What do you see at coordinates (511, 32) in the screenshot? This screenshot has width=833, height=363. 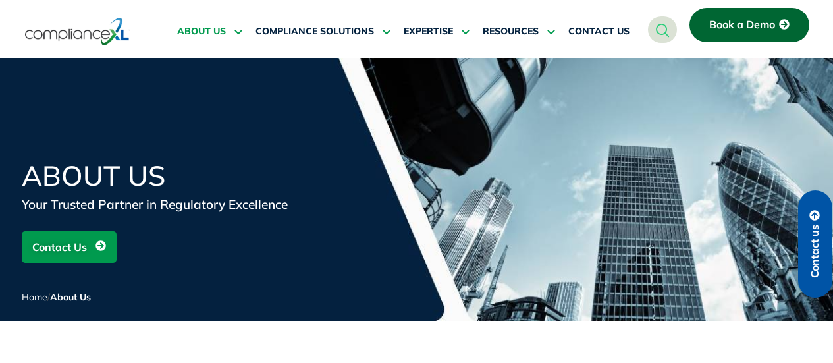 I see `span: RESOURCES` at bounding box center [511, 32].